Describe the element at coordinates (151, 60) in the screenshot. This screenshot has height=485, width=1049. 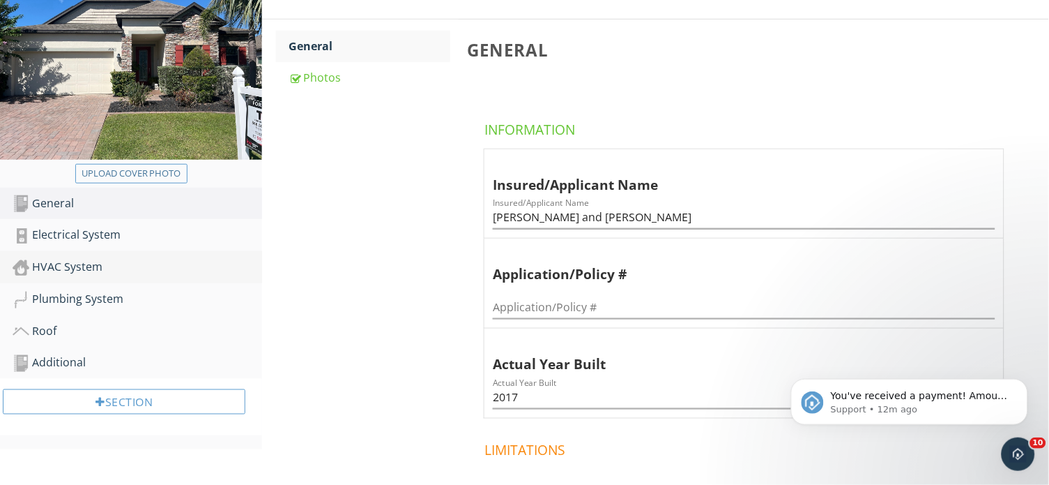
I see `p: Message from Support, sent 12m ago` at that location.